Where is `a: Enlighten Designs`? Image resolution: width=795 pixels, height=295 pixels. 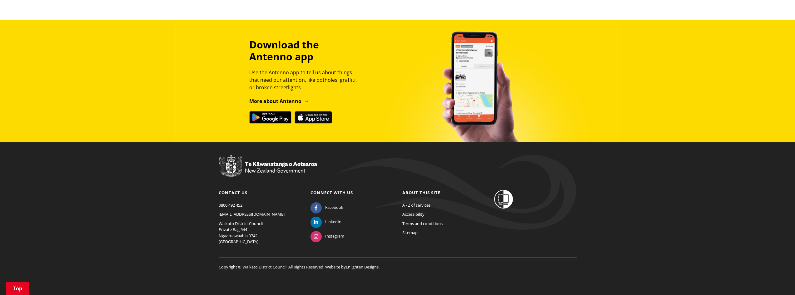 a: Enlighten Designs is located at coordinates (362, 267).